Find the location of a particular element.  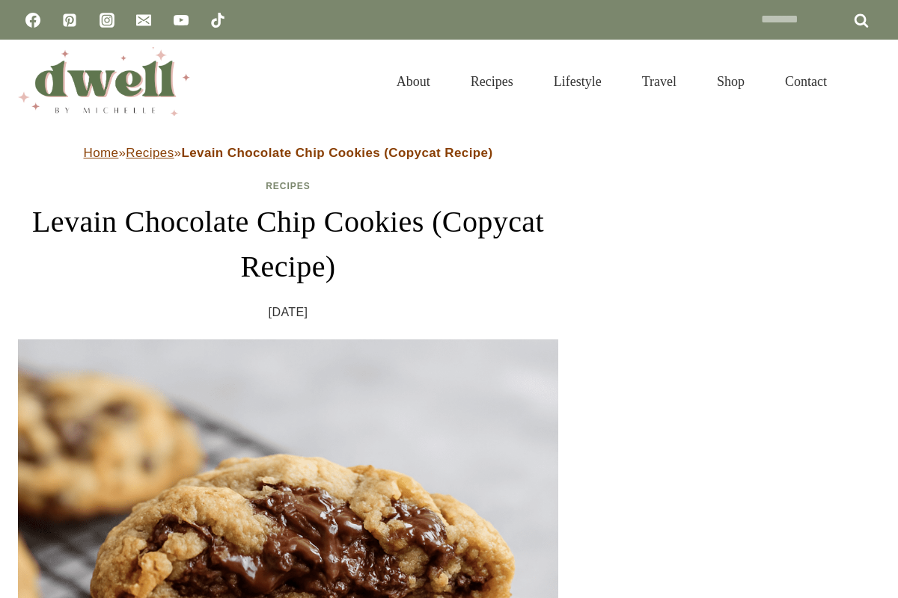

a: Pinterest is located at coordinates (70, 20).